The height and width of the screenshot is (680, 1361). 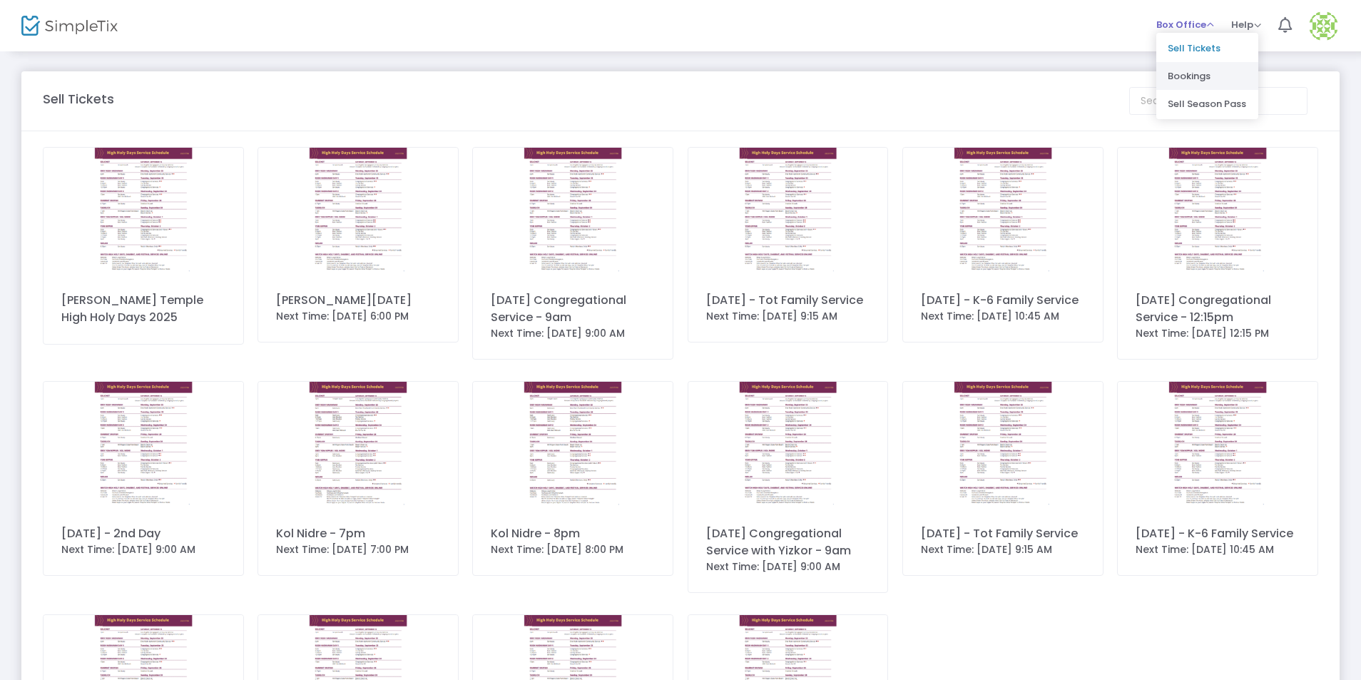 I want to click on input: Search Events, so click(x=1219, y=101).